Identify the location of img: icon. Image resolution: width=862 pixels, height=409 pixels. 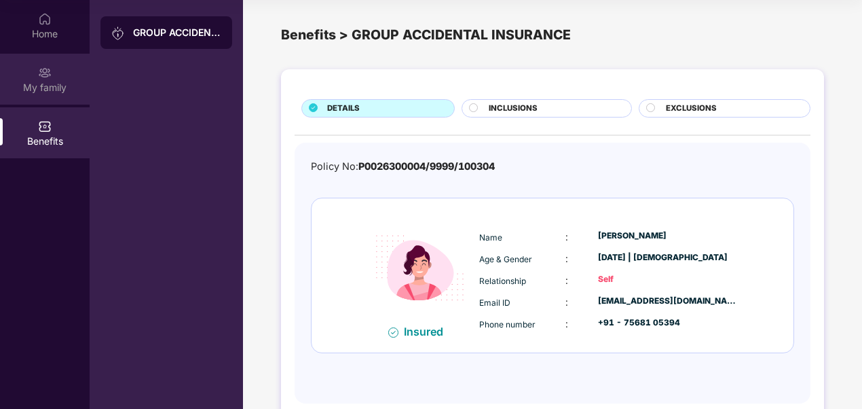
(419, 267).